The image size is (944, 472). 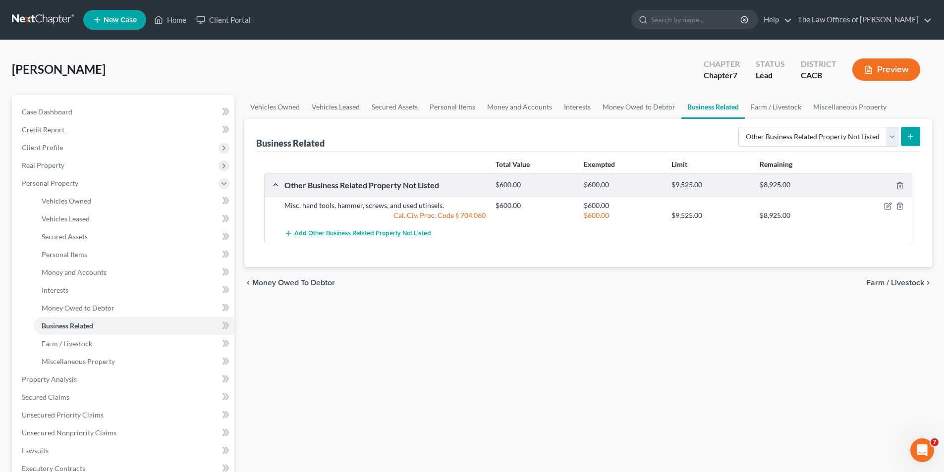 I want to click on span: Personal Items, so click(x=64, y=254).